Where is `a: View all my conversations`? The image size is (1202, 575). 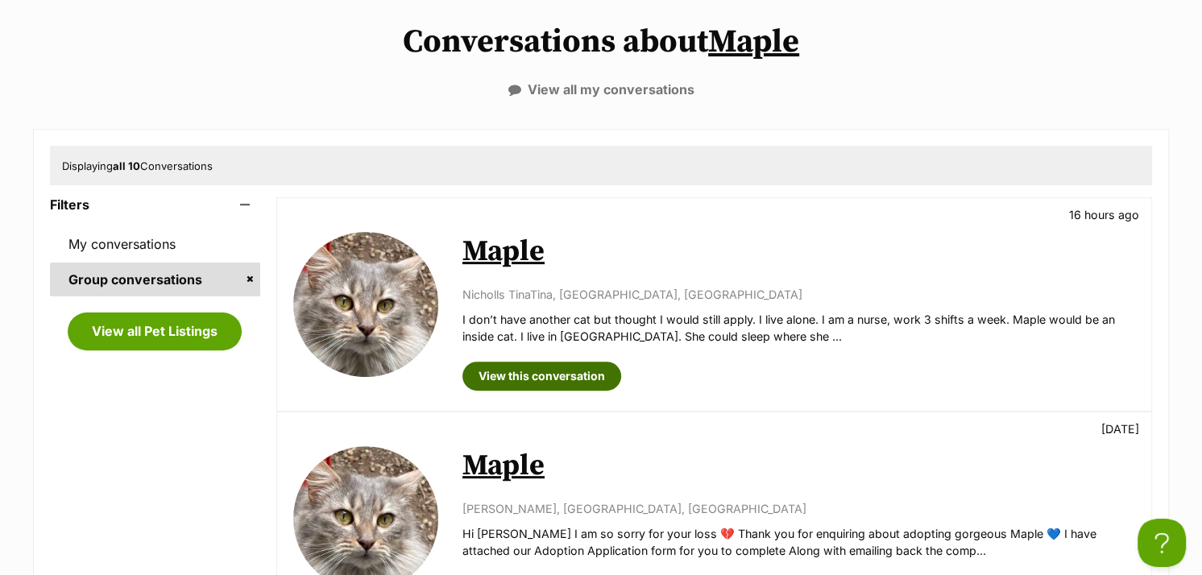
a: View all my conversations is located at coordinates (601, 89).